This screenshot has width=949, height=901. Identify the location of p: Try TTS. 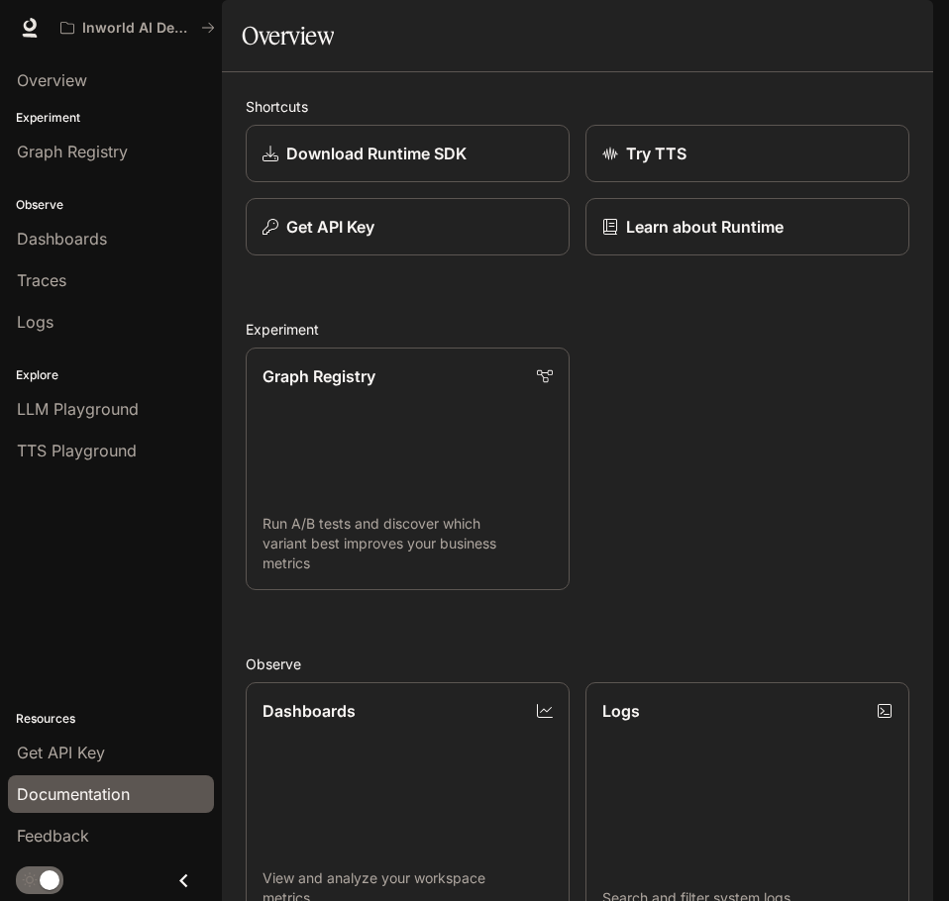
(655, 153).